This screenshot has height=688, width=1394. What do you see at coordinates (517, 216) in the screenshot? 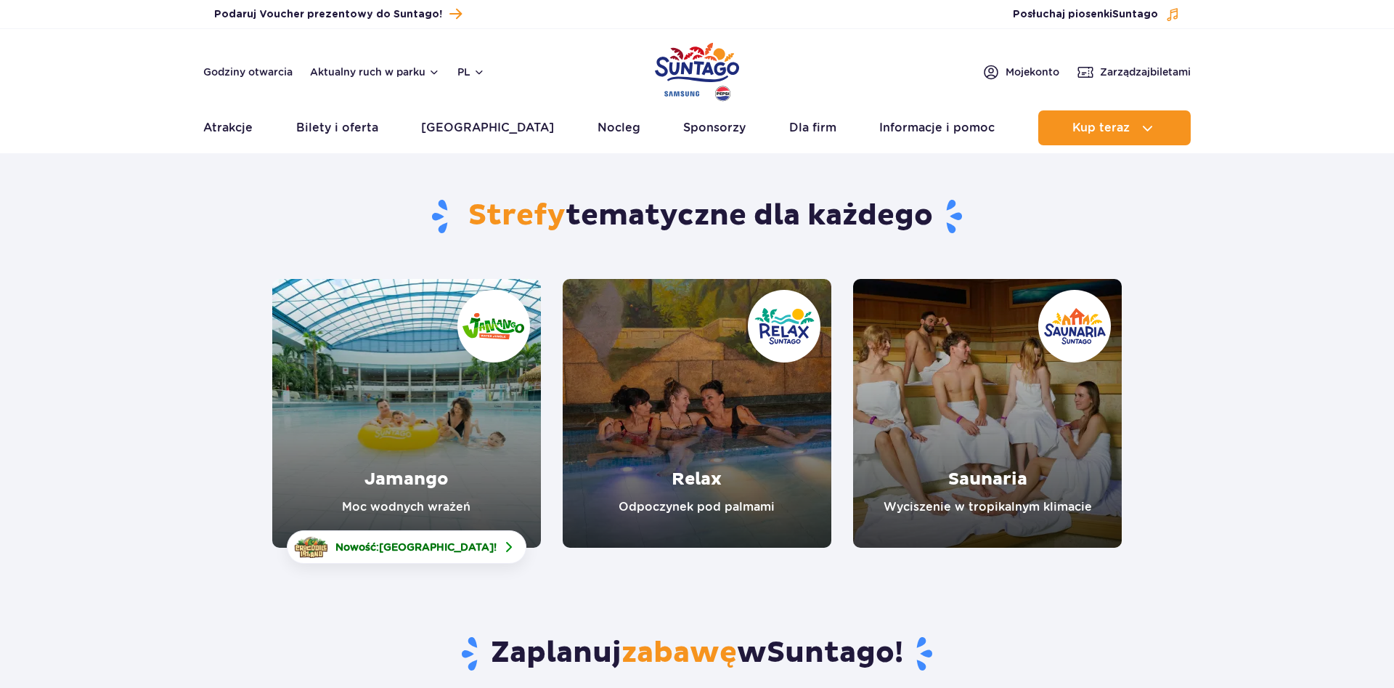
I see `span: Strefy` at bounding box center [517, 216].